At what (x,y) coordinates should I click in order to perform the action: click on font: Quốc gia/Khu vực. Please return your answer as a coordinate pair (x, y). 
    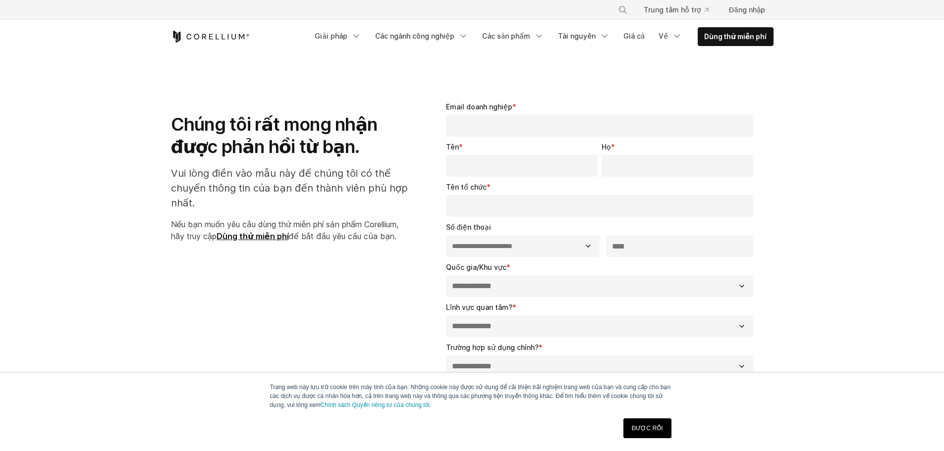
    Looking at the image, I should click on (476, 267).